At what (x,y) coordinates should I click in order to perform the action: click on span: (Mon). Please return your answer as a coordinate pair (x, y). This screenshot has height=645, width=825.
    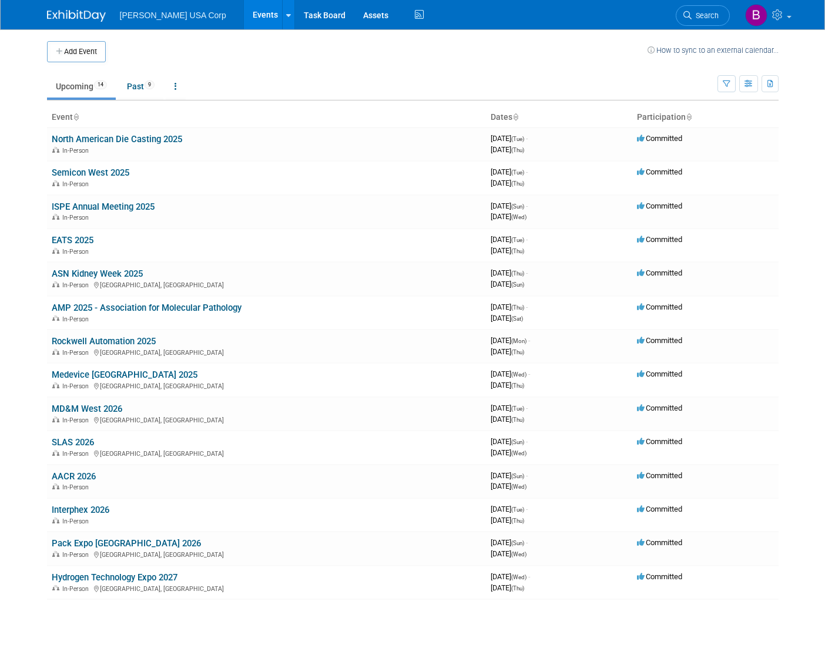
    Looking at the image, I should click on (519, 341).